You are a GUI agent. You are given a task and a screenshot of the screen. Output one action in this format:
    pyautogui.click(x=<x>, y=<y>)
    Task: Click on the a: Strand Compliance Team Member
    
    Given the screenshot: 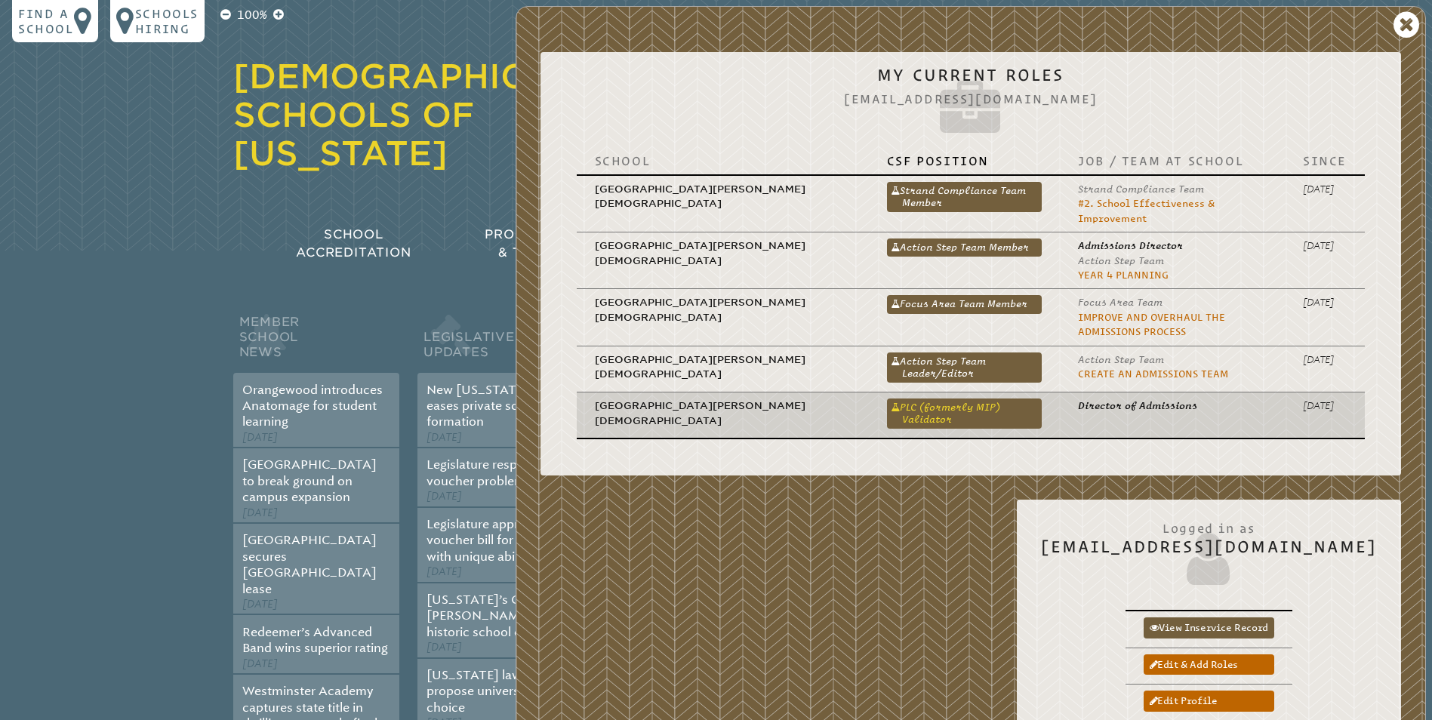 What is the action you would take?
    pyautogui.click(x=964, y=197)
    